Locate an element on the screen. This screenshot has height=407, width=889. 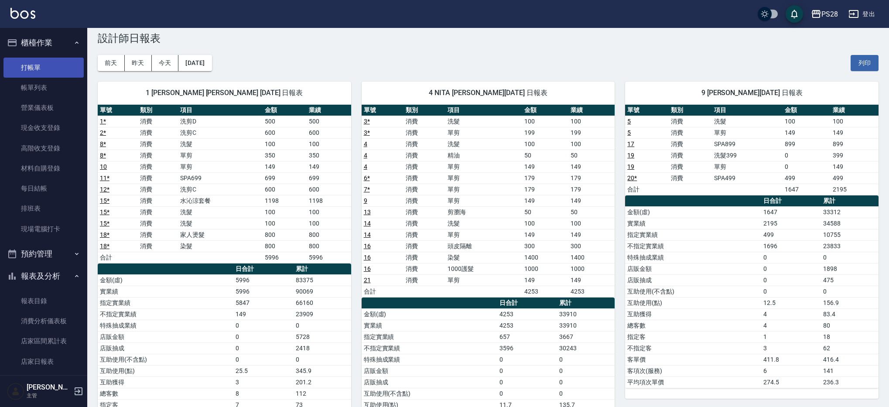
td: 1000 is located at coordinates (545, 269).